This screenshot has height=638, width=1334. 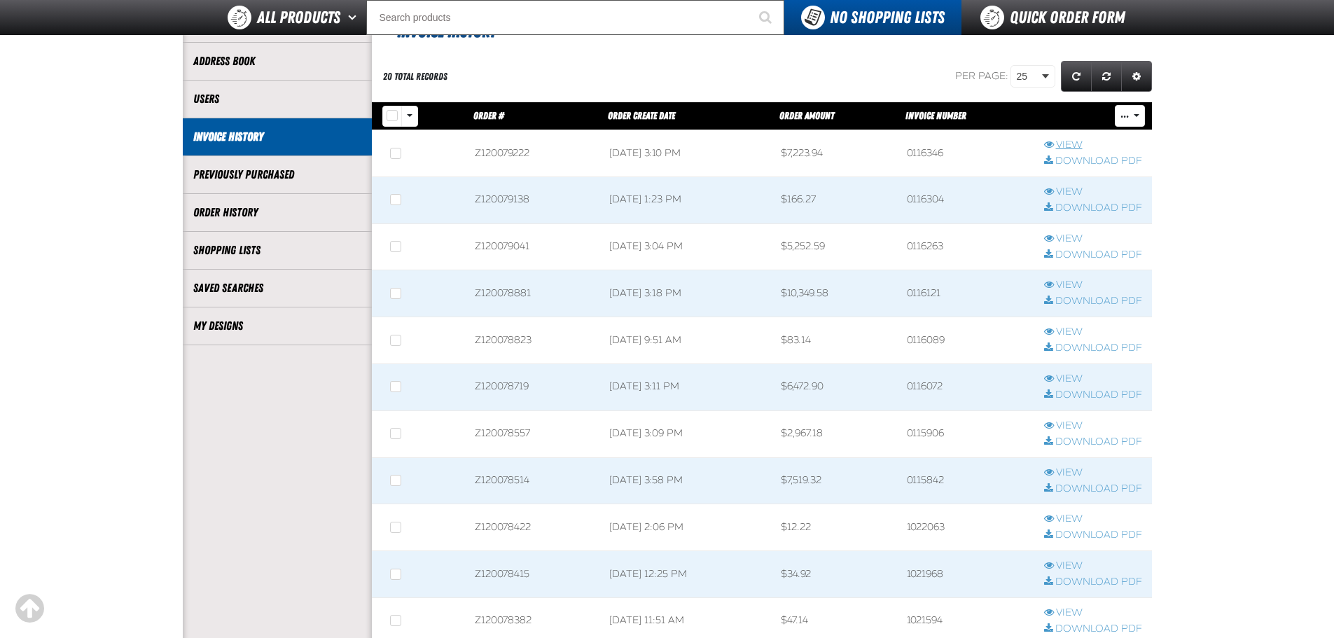 I want to click on button: Mass Actions, so click(x=1129, y=116).